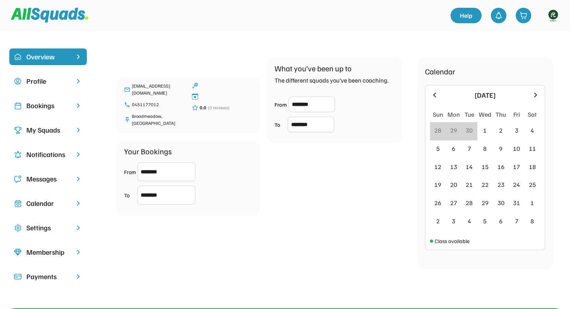 The image size is (570, 309). Describe the element at coordinates (469, 185) in the screenshot. I see `div: 21` at that location.